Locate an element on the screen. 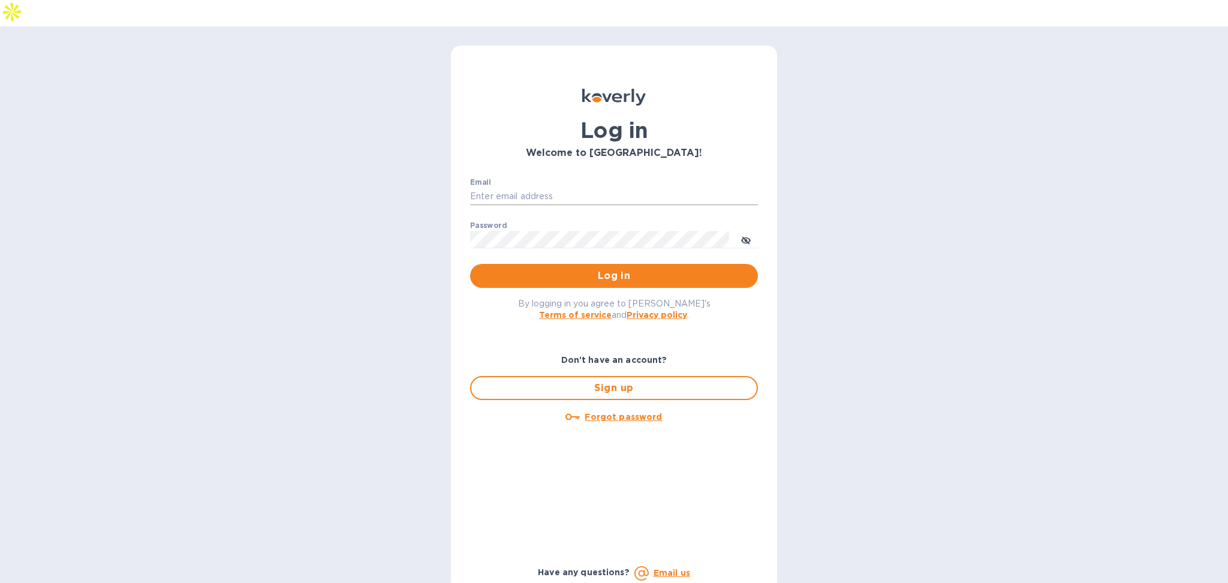 Image resolution: width=1228 pixels, height=583 pixels. a: Privacy policy is located at coordinates (657, 315).